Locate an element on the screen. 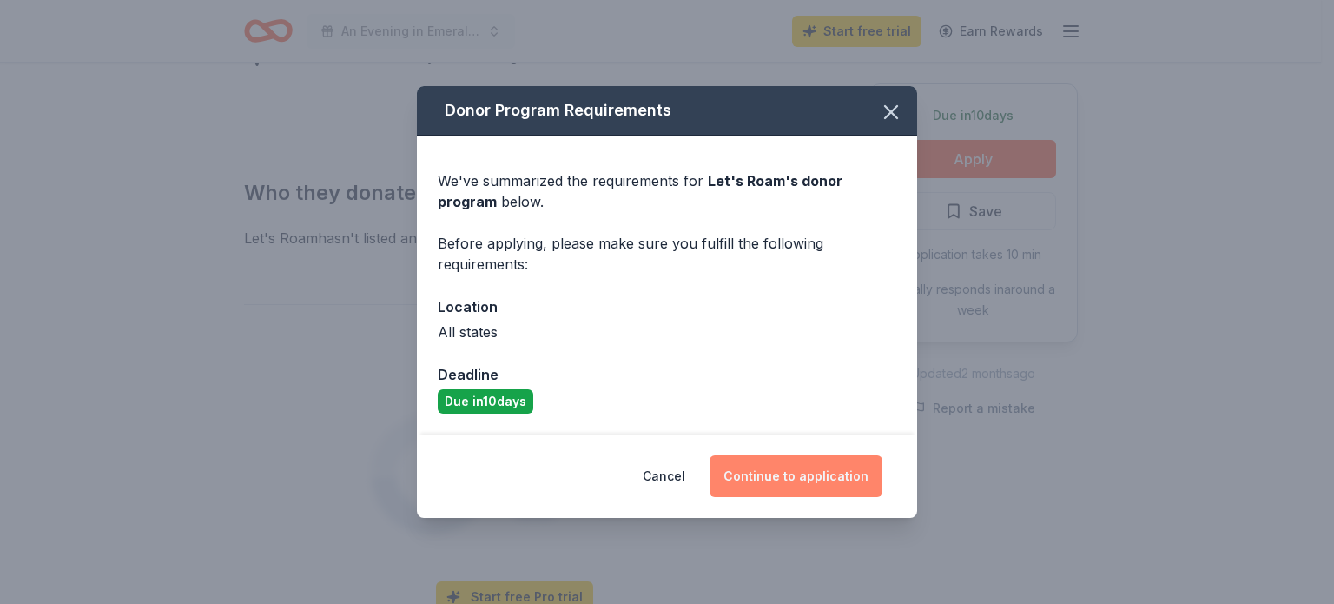  div: Before applying, please make sure you fulfill the following requirements: is located at coordinates (667, 254).